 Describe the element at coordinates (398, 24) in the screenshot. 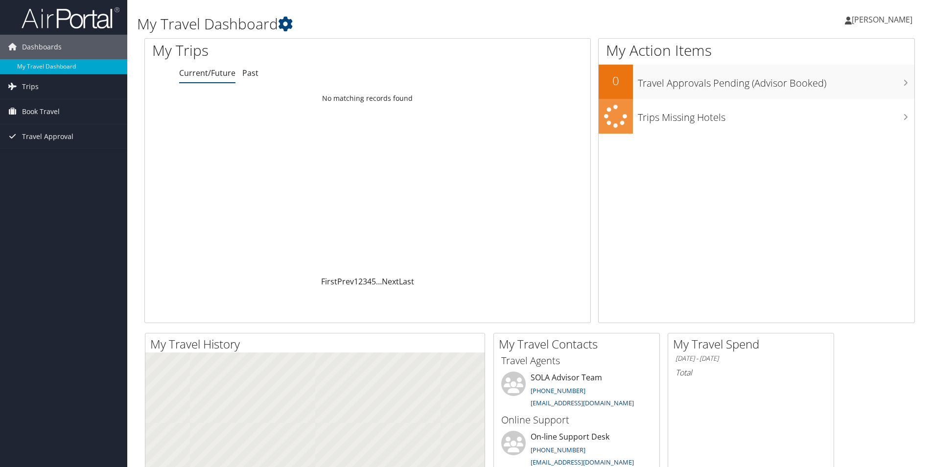

I see `h1: My Travel Dashboard` at that location.